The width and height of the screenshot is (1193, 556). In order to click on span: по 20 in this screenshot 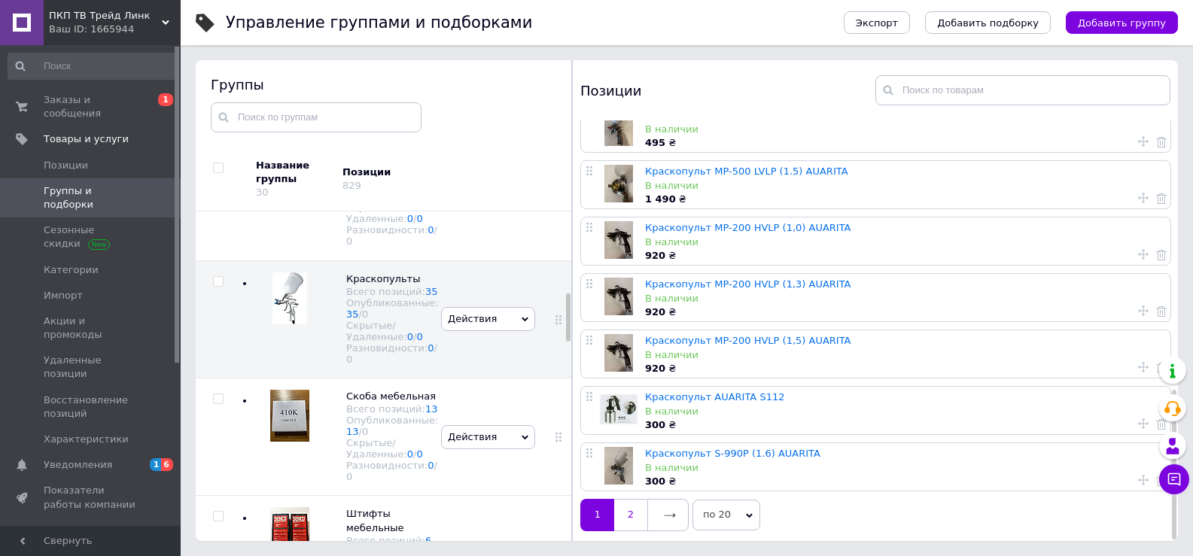, I will do `click(726, 515)`.